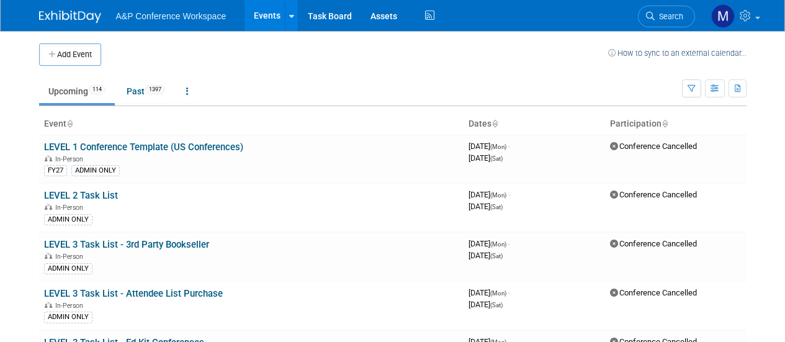  I want to click on th: Event, so click(251, 124).